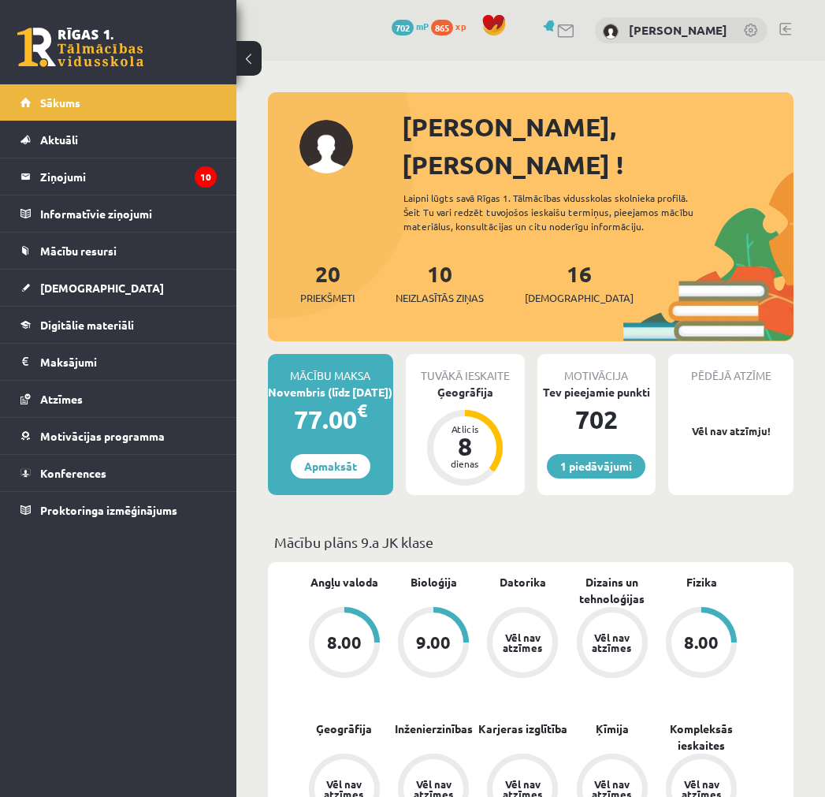  Describe the element at coordinates (523, 728) in the screenshot. I see `a: Karjeras izglītība` at that location.